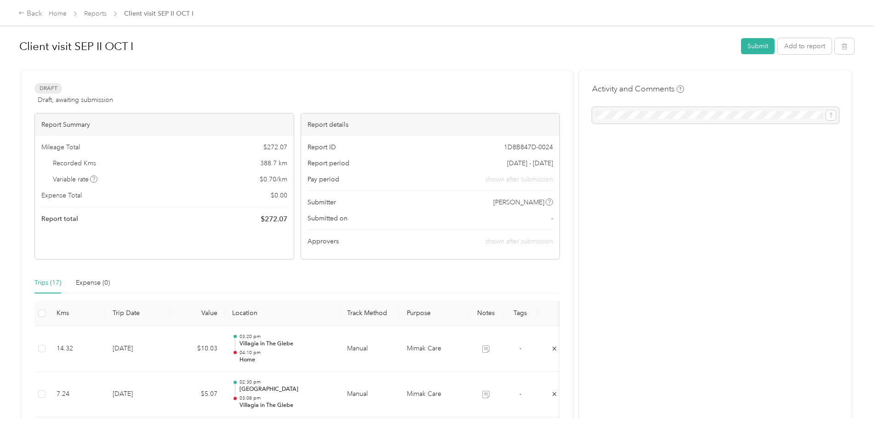 This screenshot has width=878, height=434. I want to click on a: Reports, so click(95, 13).